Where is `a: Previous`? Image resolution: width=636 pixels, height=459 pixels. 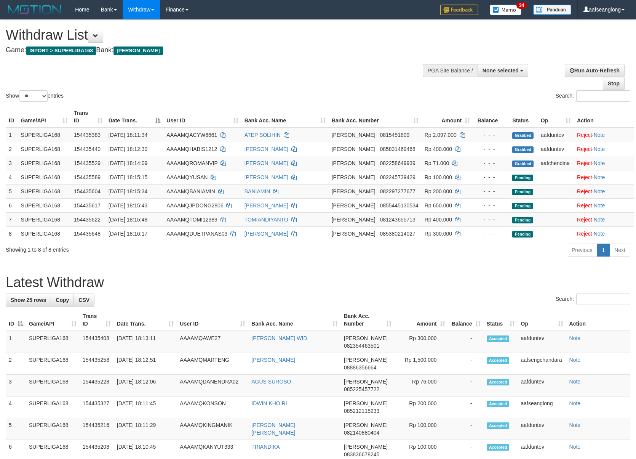
a: Previous is located at coordinates (582, 250).